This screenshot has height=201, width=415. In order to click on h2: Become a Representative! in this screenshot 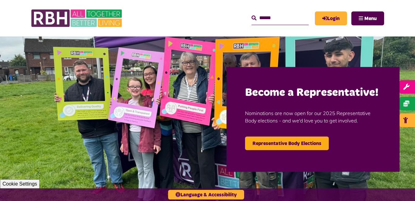, I will do `click(313, 93)`.